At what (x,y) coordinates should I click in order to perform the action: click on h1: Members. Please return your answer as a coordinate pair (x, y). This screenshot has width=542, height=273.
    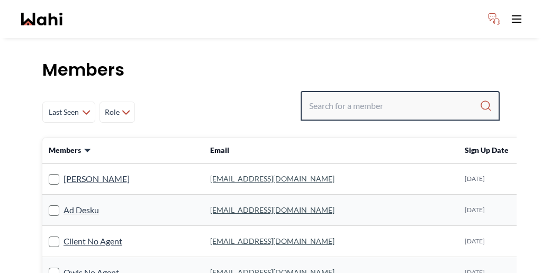
    Looking at the image, I should click on (271, 70).